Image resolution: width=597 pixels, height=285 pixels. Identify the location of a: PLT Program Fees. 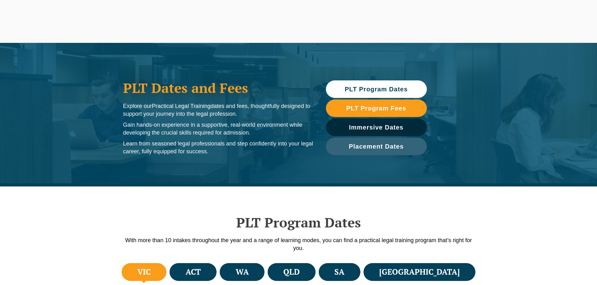
(376, 108).